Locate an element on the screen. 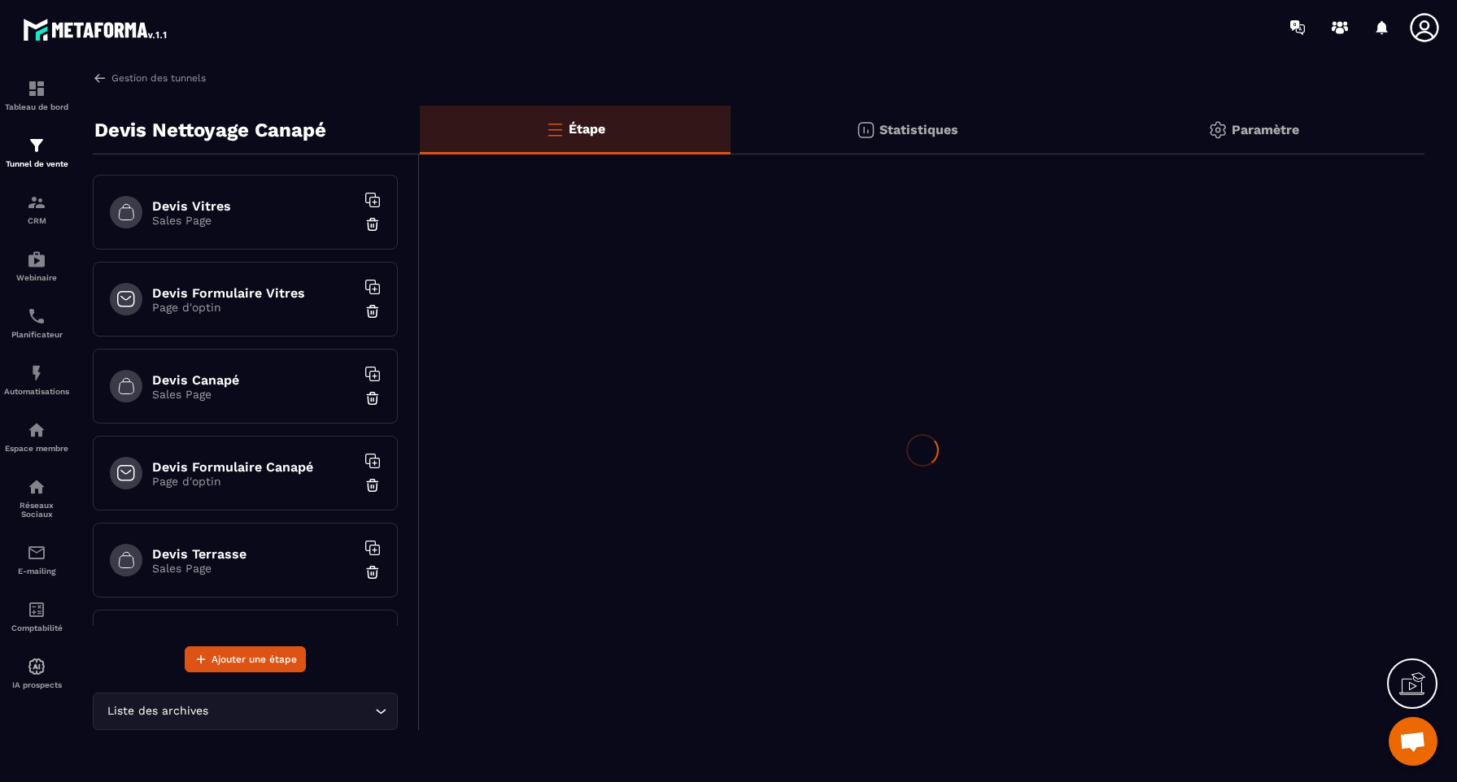  p: Tableau de bord is located at coordinates (37, 107).